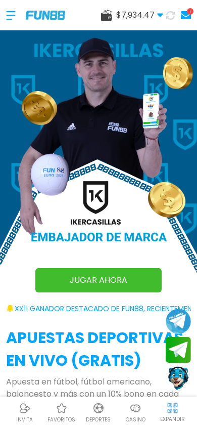 This screenshot has height=427, width=197. I want to click on a: DeportesDeportesDeportes, so click(98, 412).